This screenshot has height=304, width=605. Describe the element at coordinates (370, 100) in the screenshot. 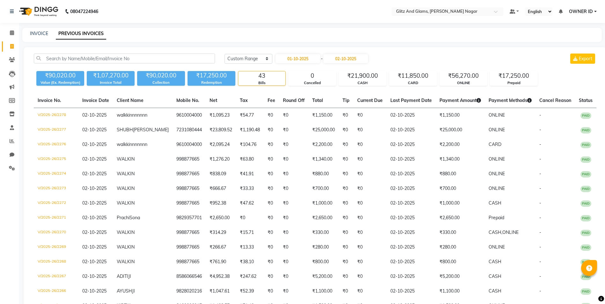

I see `span: Current Due` at that location.